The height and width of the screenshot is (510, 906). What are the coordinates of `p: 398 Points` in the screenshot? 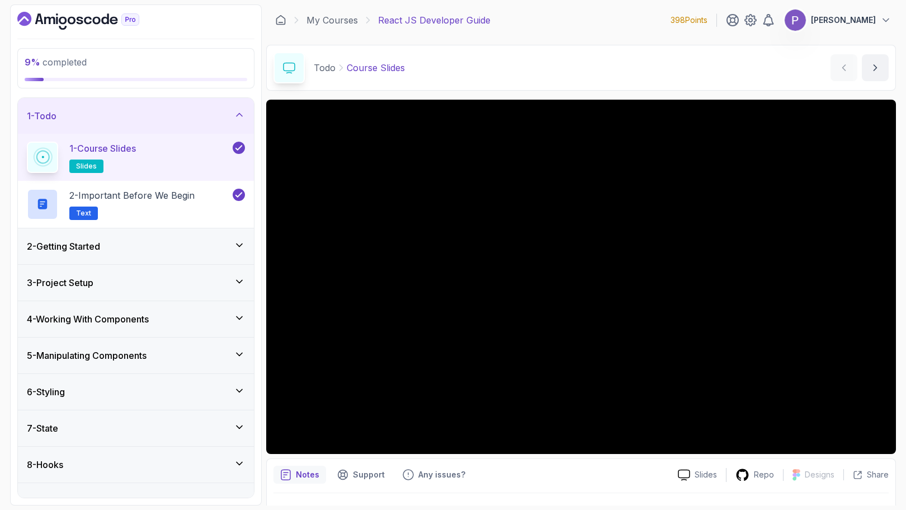 It's located at (689, 20).